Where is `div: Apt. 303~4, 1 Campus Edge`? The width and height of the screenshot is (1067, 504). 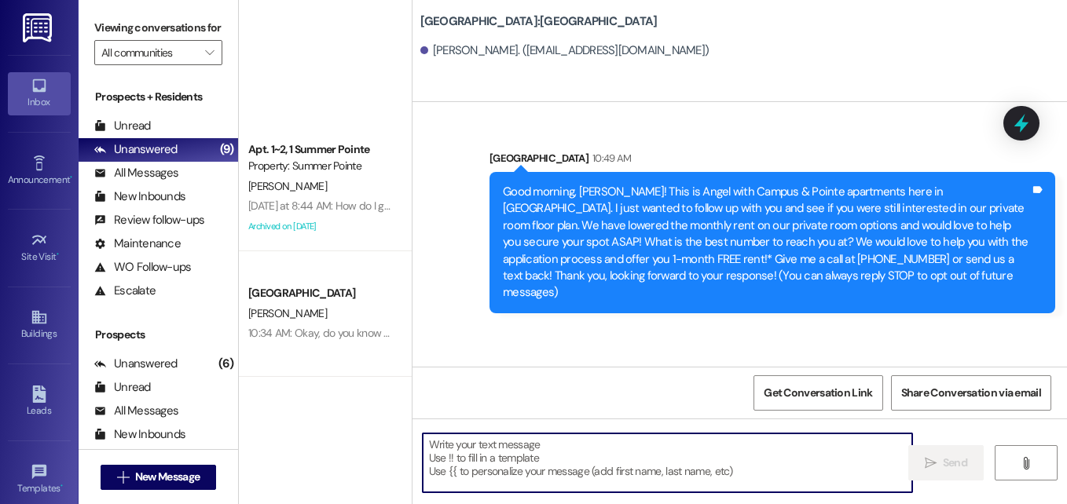 div: Apt. 303~4, 1 Campus Edge is located at coordinates (321, 401).